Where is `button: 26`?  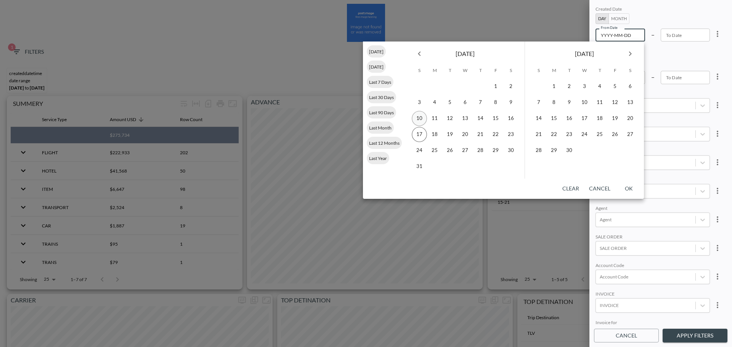
button: 26 is located at coordinates (615, 134).